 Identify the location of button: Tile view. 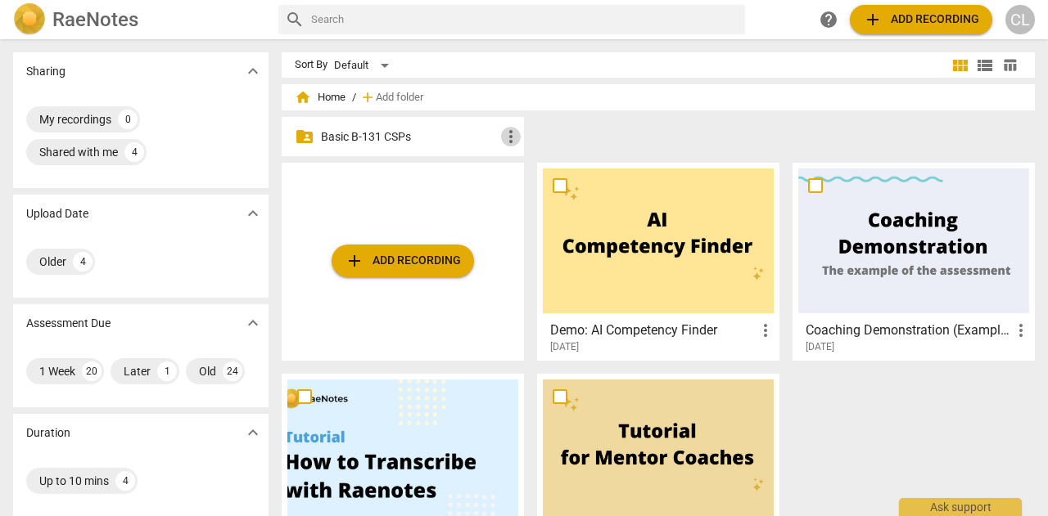
(960, 65).